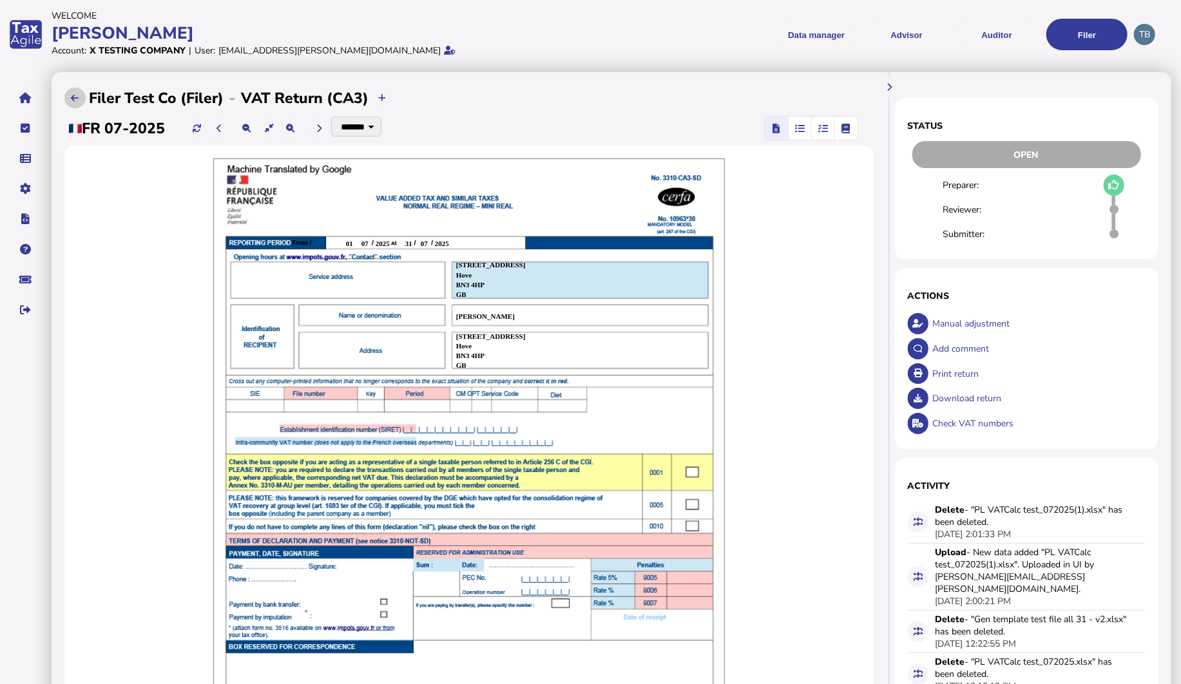 The height and width of the screenshot is (684, 1181). I want to click on button: Data manager, so click(26, 159).